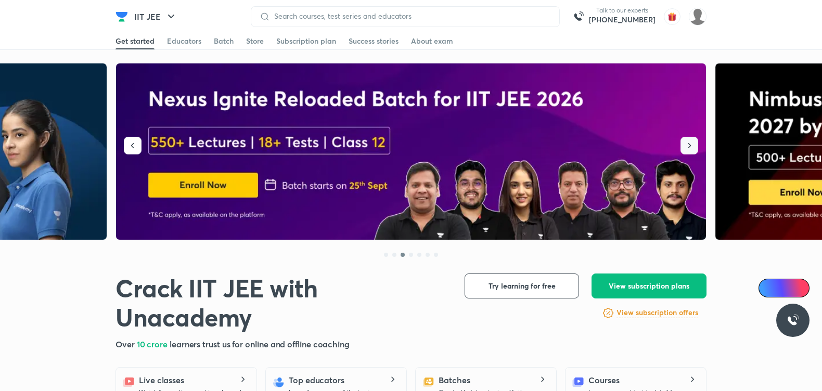 The width and height of the screenshot is (822, 391). I want to click on h6: View subscription offers, so click(657, 313).